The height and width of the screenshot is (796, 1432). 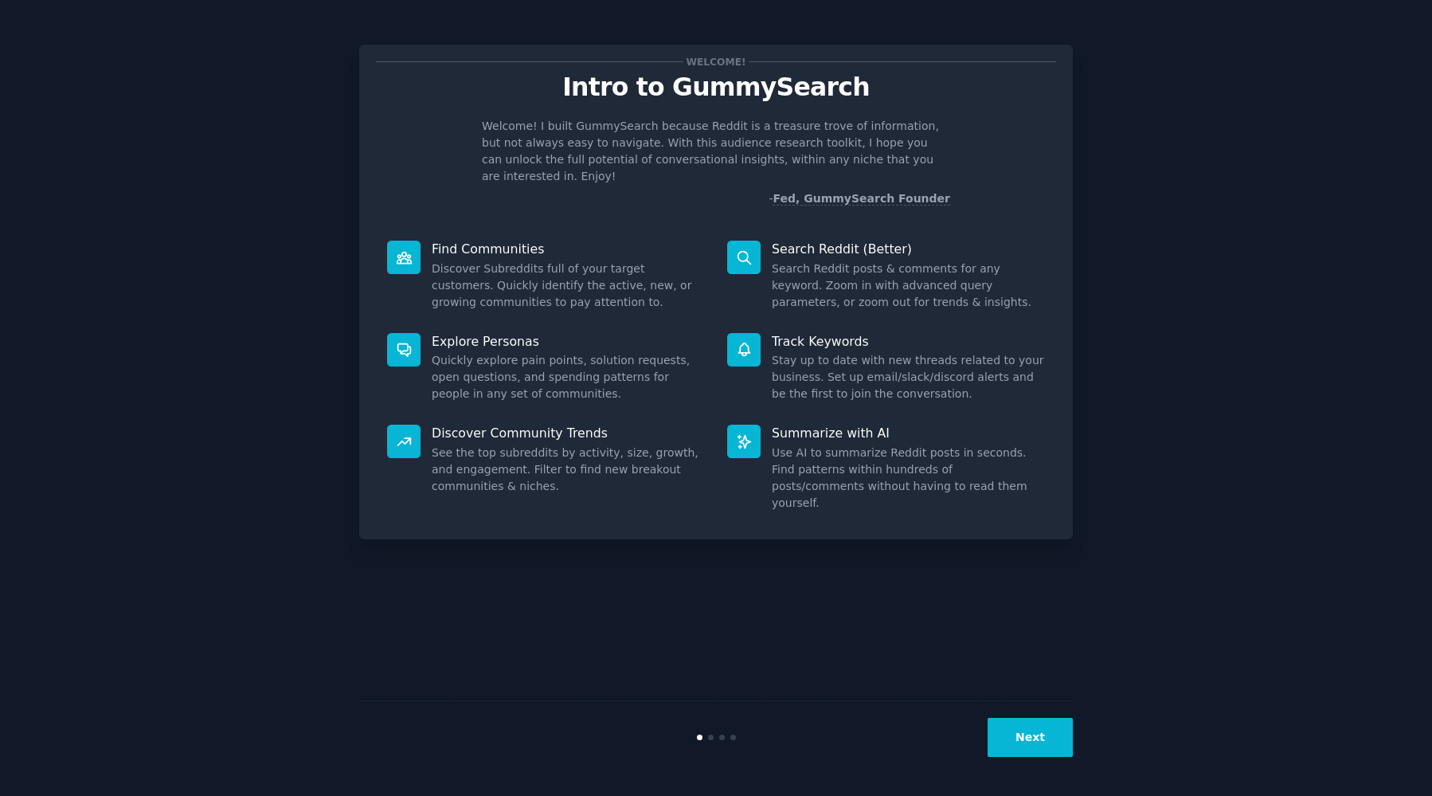 I want to click on p: Explore Personas, so click(x=568, y=341).